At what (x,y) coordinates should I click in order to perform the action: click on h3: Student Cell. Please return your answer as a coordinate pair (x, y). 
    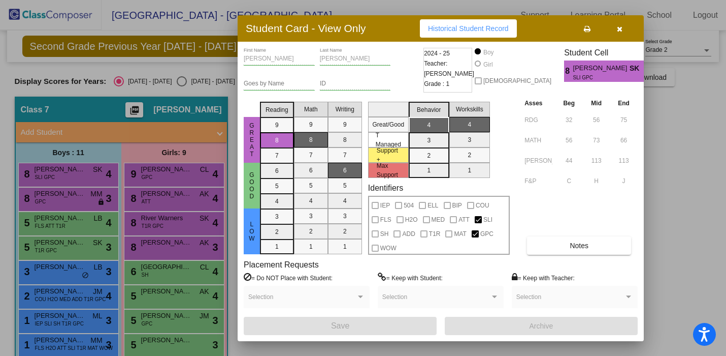
    Looking at the image, I should click on (609, 52).